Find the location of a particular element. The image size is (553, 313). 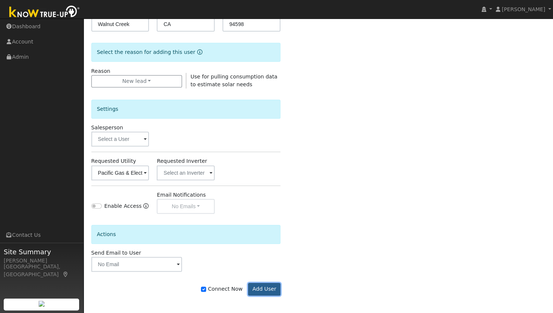

label: Salesperson is located at coordinates (107, 127).